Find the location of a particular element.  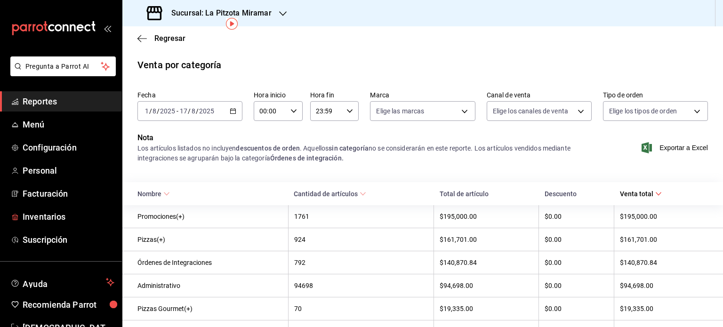

div: Promociones(+) is located at coordinates (210, 216).